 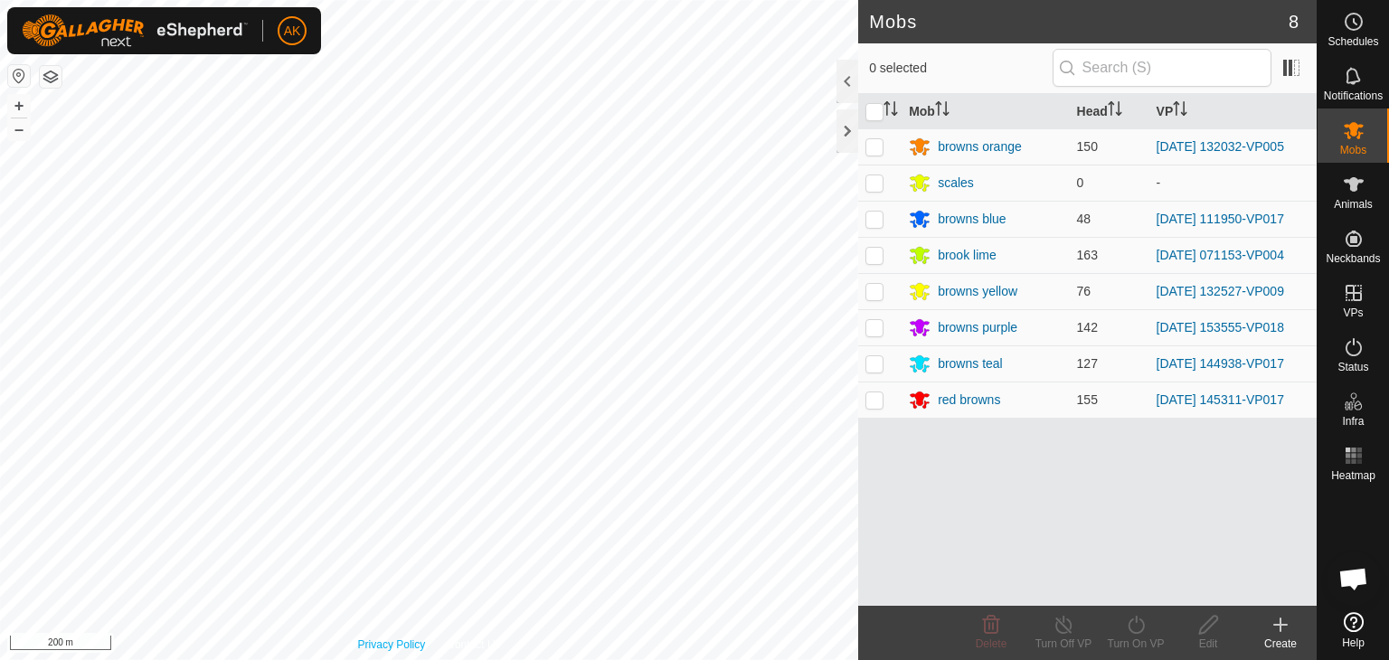 What do you see at coordinates (1233, 111) in the screenshot?
I see `th: VP` at bounding box center [1233, 111].